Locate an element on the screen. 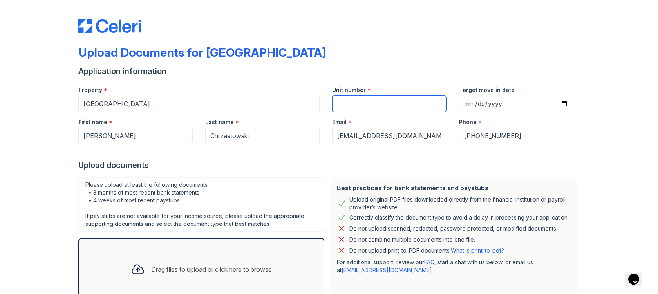  label: Email is located at coordinates (339, 122).